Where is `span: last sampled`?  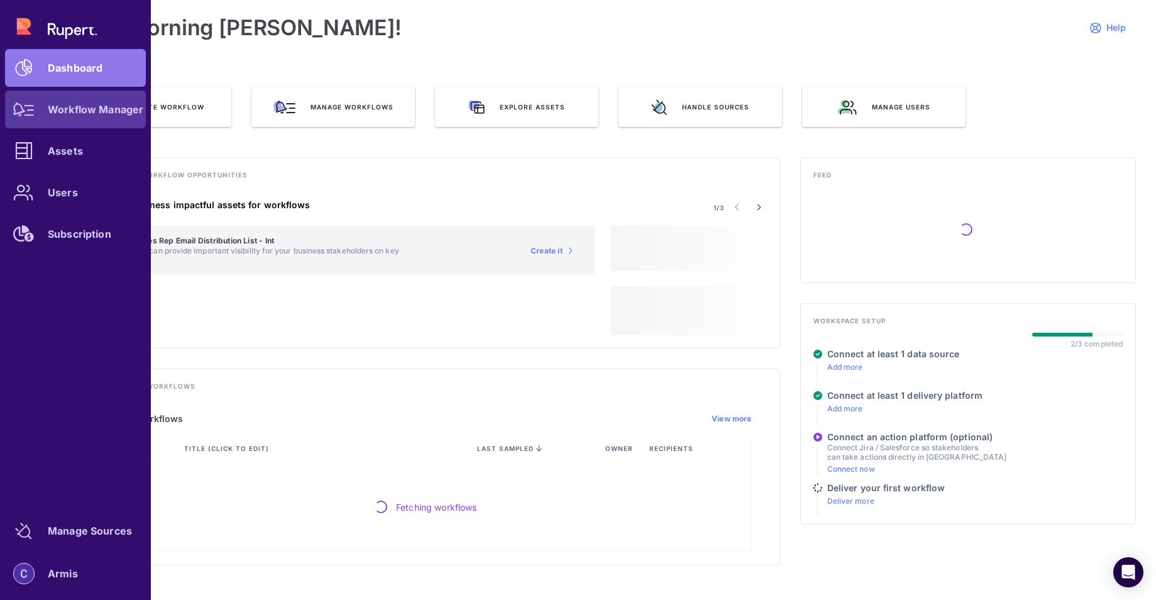 span: last sampled is located at coordinates (505, 448).